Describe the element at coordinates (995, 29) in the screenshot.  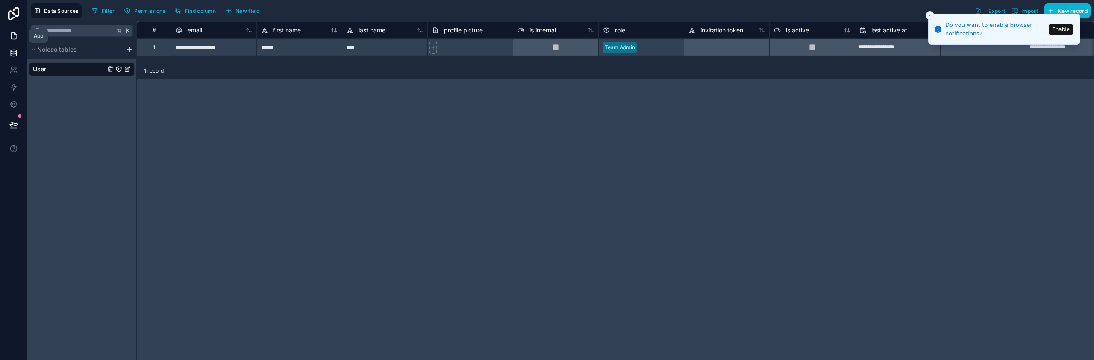
I see `div: Do you want to enable browser notifications?` at that location.